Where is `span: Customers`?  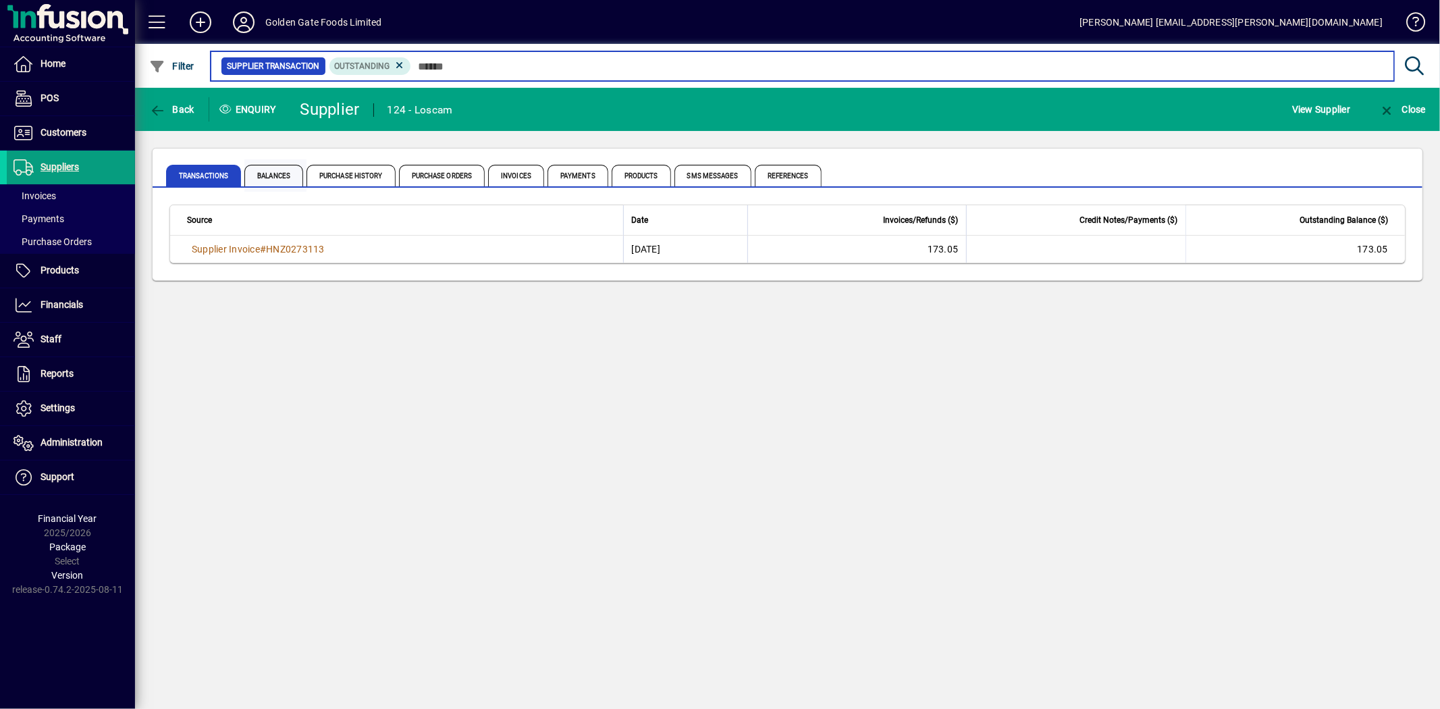
span: Customers is located at coordinates (63, 132).